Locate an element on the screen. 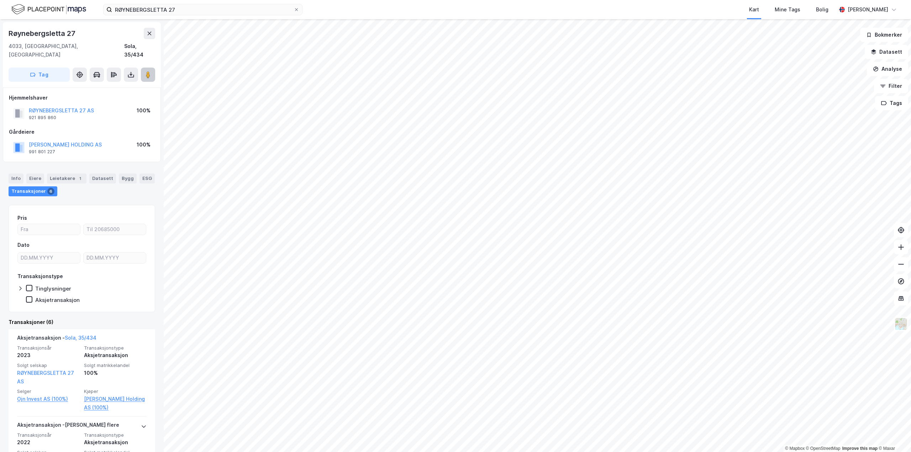 This screenshot has height=452, width=911. input: Fra is located at coordinates (49, 230).